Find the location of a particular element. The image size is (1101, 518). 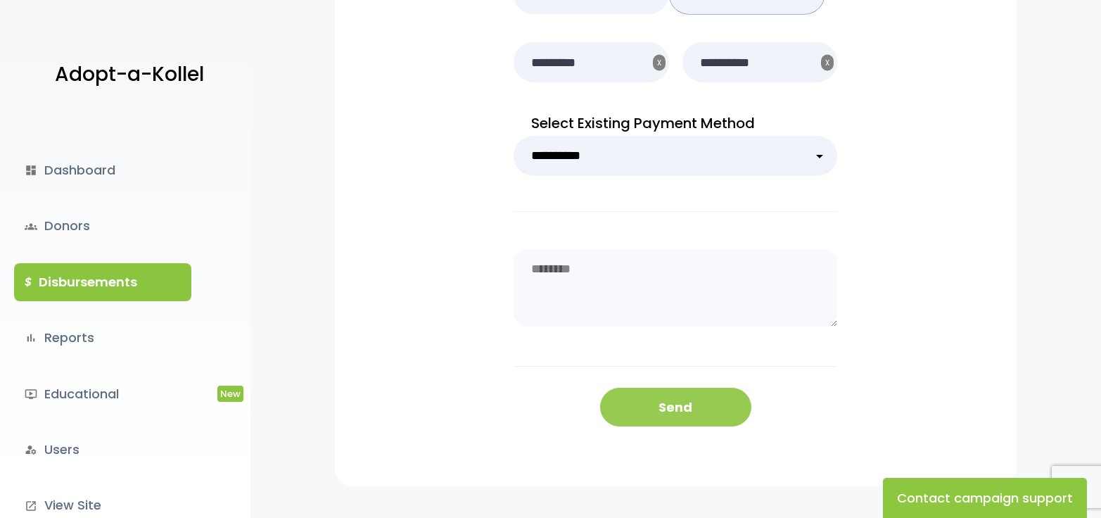

span: groups is located at coordinates (31, 227).